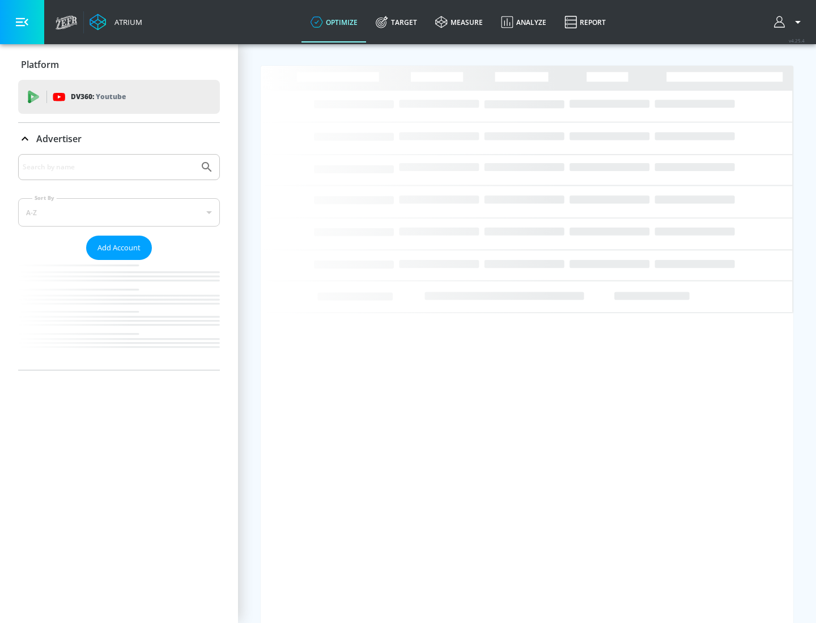 The width and height of the screenshot is (816, 623). I want to click on label: Sort By, so click(44, 198).